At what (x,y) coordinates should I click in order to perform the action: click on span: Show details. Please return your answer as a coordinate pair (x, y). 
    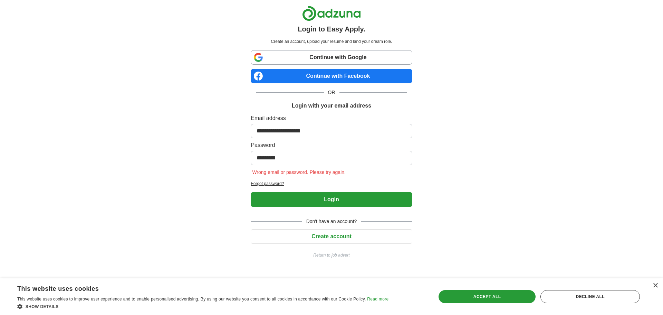
    Looking at the image, I should click on (42, 306).